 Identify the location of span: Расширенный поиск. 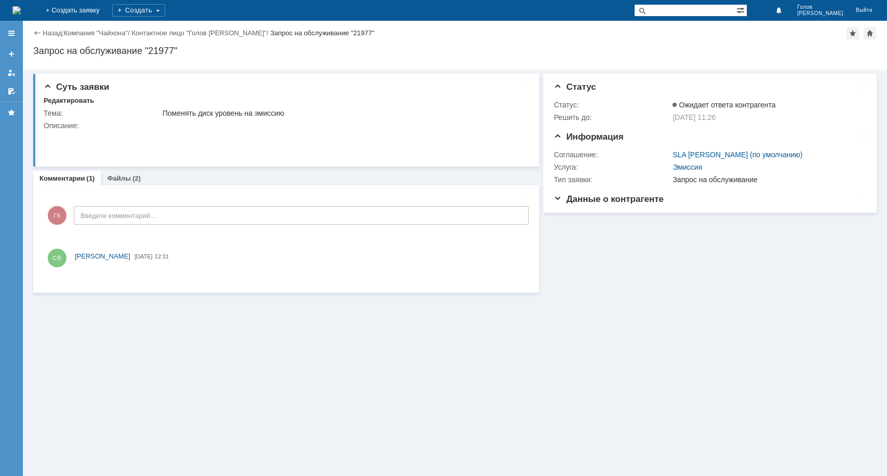
(741, 9).